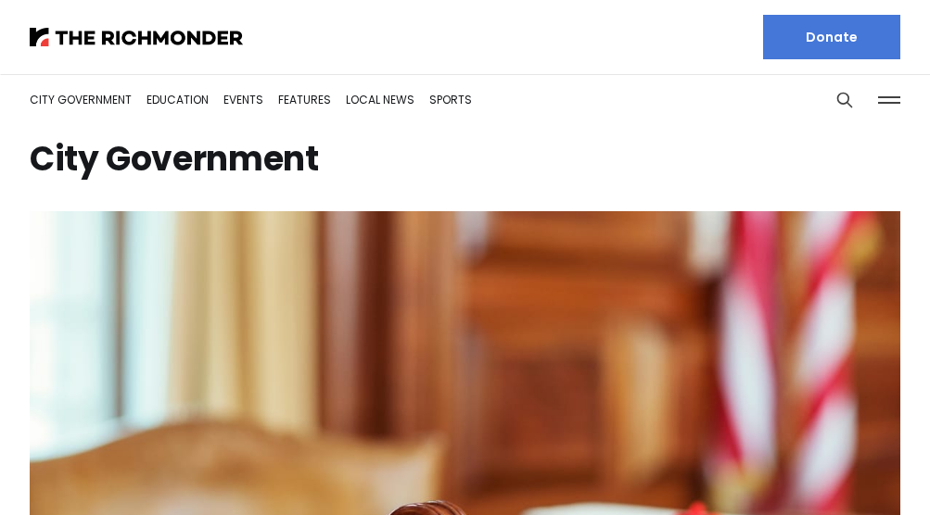  Describe the element at coordinates (464, 159) in the screenshot. I see `h1: City Government` at that location.